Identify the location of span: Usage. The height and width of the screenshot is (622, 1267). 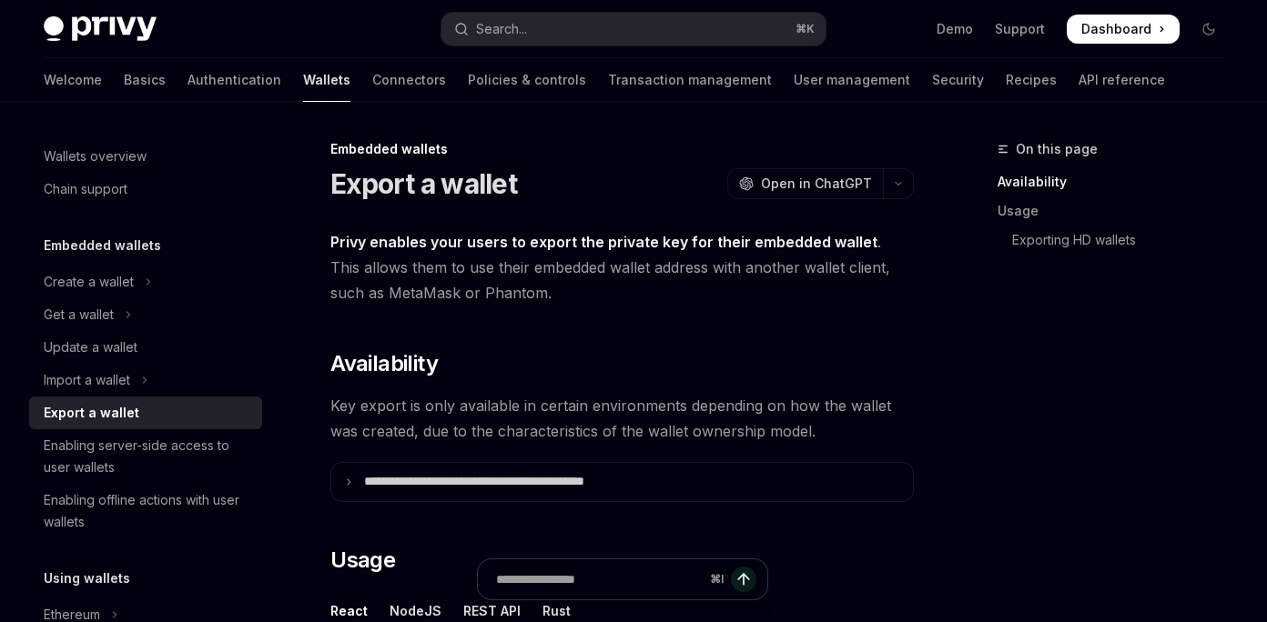
(362, 561).